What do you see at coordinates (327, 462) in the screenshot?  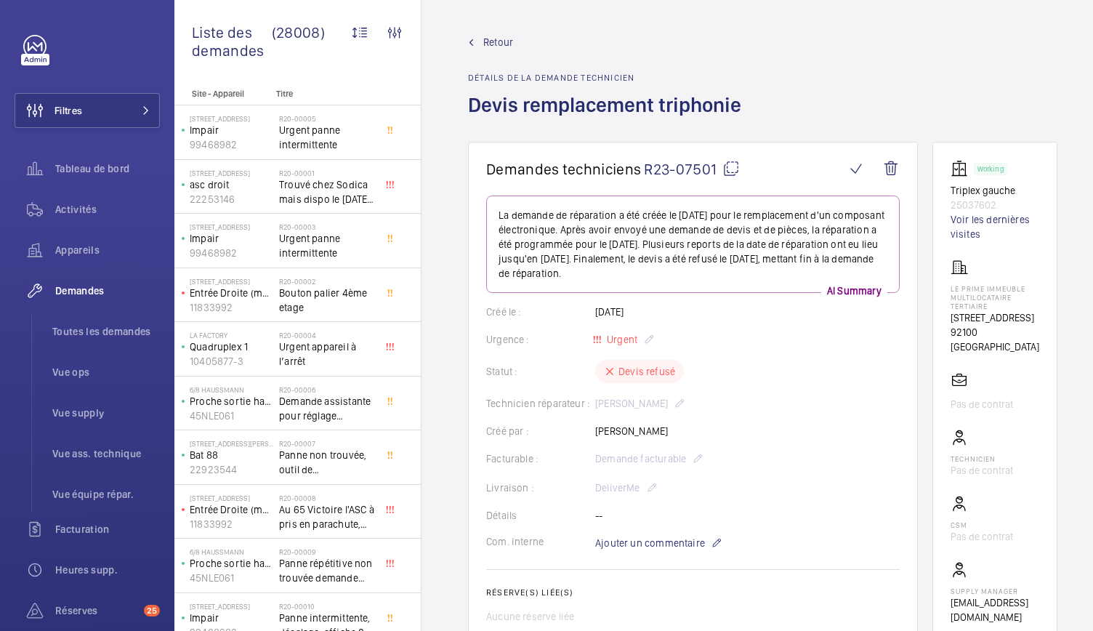 I see `span: Panne non trouvée, outil de déverouillouge impératif pour le diagnostic` at bounding box center [327, 462].